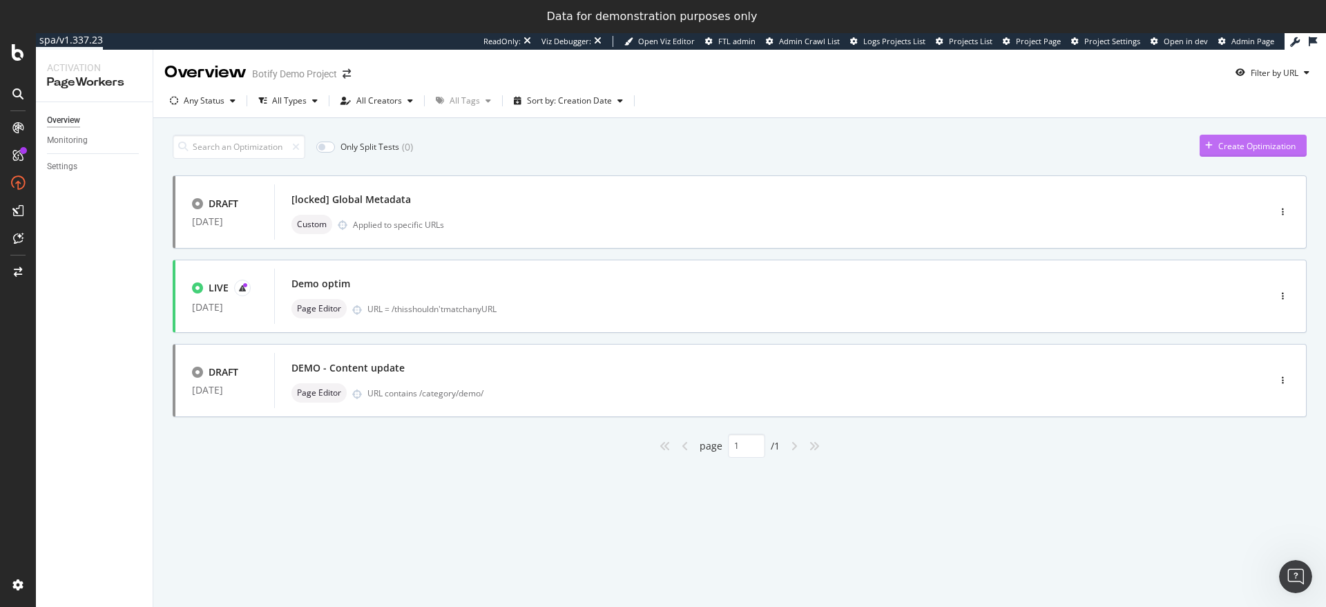 Image resolution: width=1326 pixels, height=607 pixels. I want to click on div: DEMO - Content update, so click(348, 368).